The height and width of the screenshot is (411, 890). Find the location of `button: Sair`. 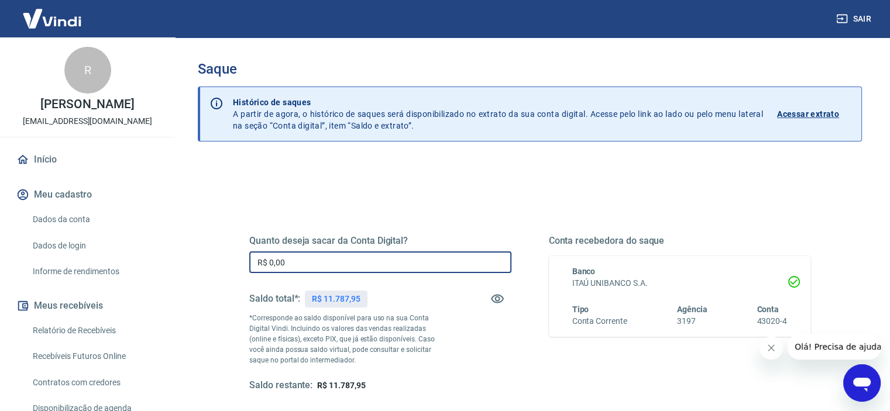

button: Sair is located at coordinates (855, 19).